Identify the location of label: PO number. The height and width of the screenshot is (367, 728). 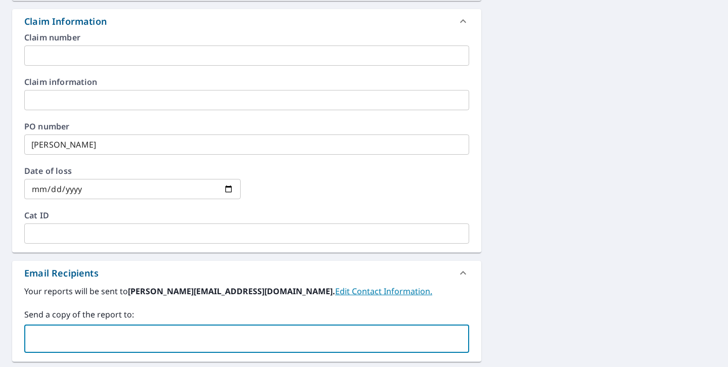
(247, 126).